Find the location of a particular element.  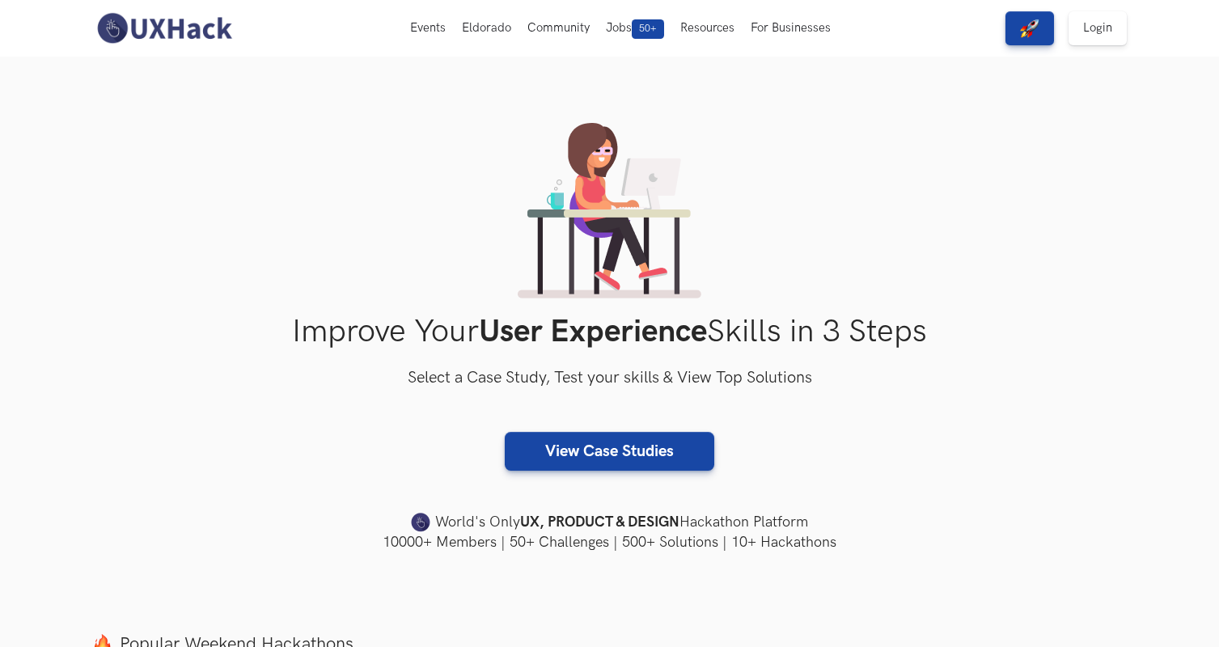

h3: Select a Case Study, Test your skills & View Top Solutions is located at coordinates (610, 378).